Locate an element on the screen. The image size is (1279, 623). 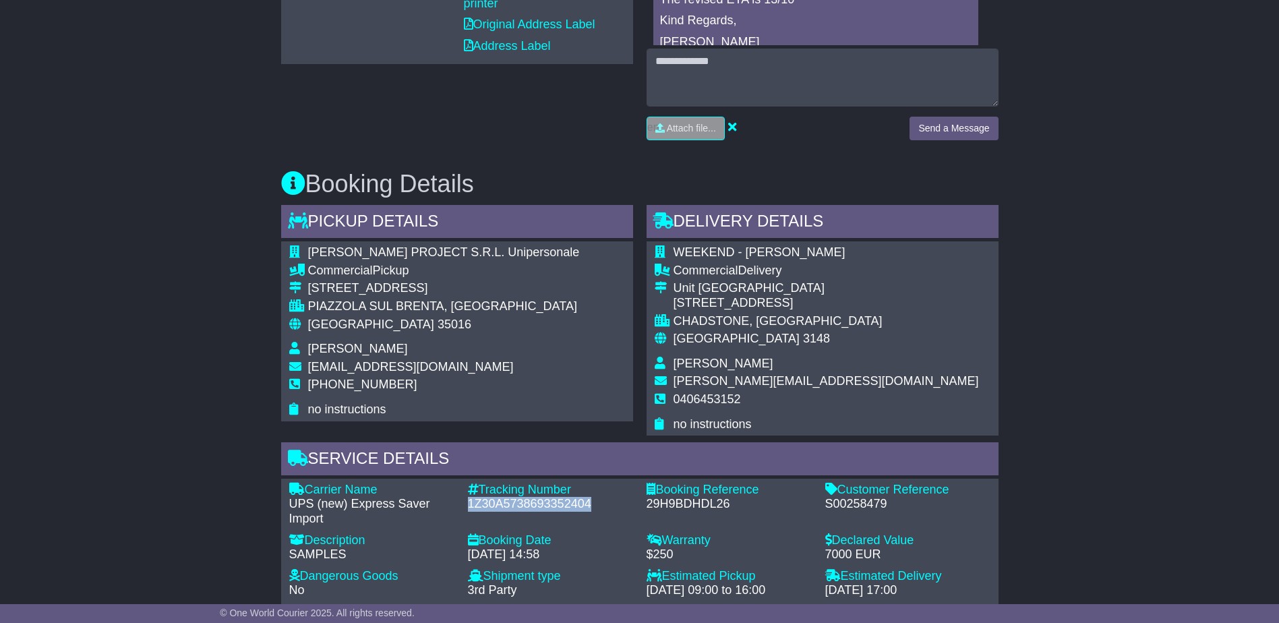
div: Estimated Pickup is located at coordinates (729, 576).